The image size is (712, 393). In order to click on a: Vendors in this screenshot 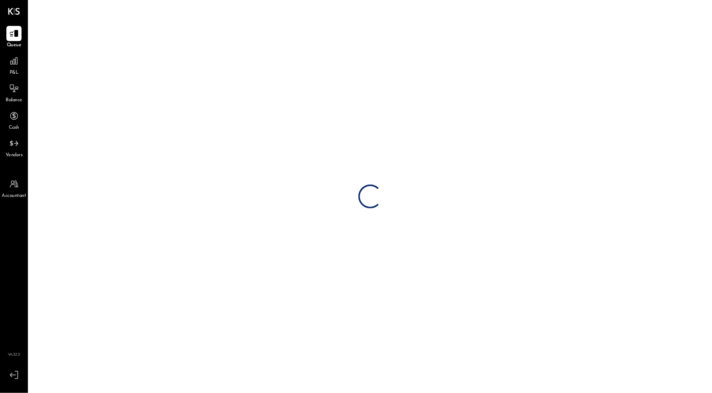, I will do `click(14, 148)`.